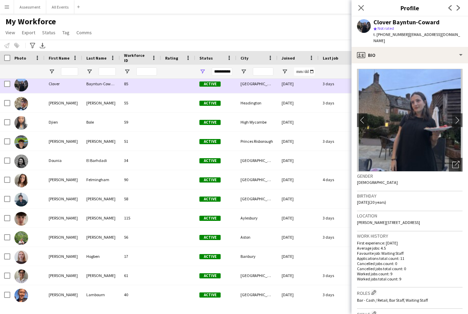  I want to click on div: 17, so click(141, 257).